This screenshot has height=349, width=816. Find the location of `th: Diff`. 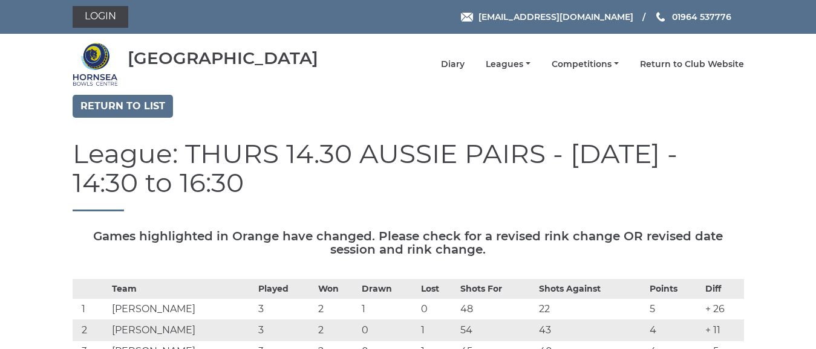

th: Diff is located at coordinates (723, 289).